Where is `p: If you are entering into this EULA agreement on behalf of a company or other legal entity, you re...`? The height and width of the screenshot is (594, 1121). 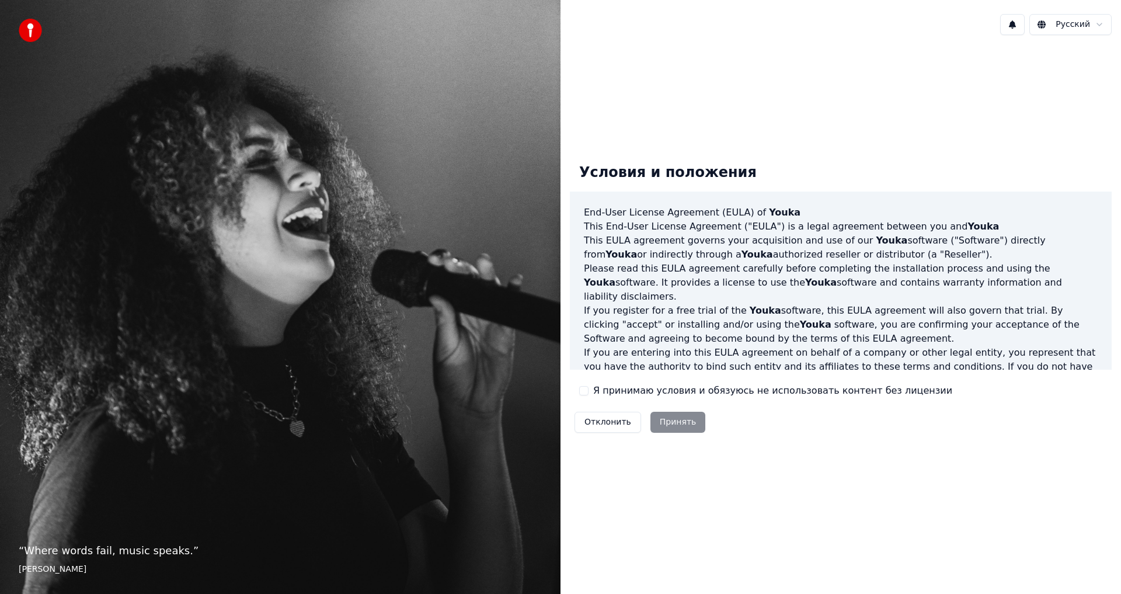 p: If you are entering into this EULA agreement on behalf of a company or other legal entity, you re... is located at coordinates (841, 374).